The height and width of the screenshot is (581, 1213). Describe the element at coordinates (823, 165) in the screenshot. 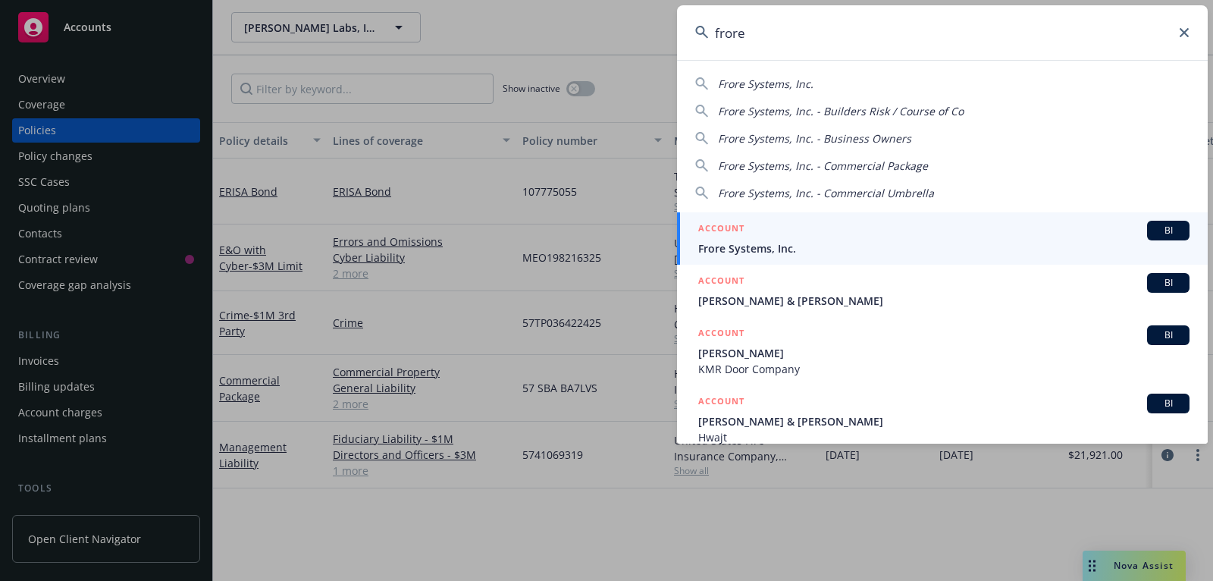

I see `span: Frore Systems, Inc. - Commercial Package` at that location.